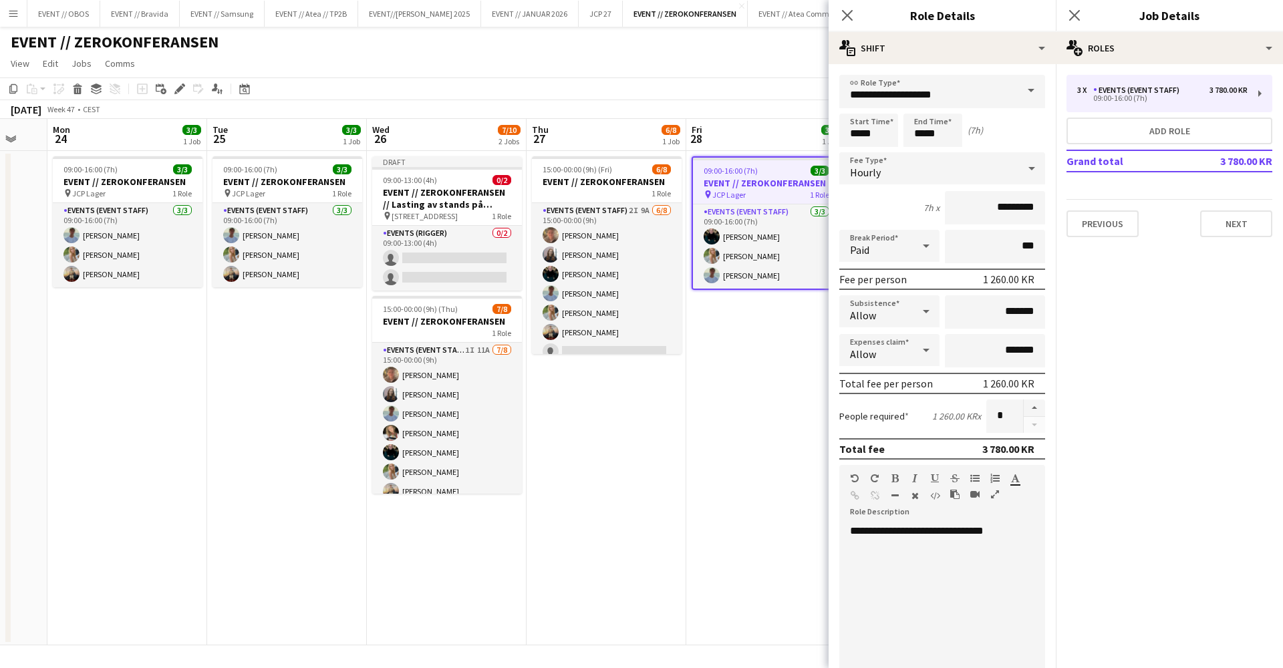 The height and width of the screenshot is (668, 1283). Describe the element at coordinates (410, 180) in the screenshot. I see `span: 09:00-13:00 (4h)` at that location.